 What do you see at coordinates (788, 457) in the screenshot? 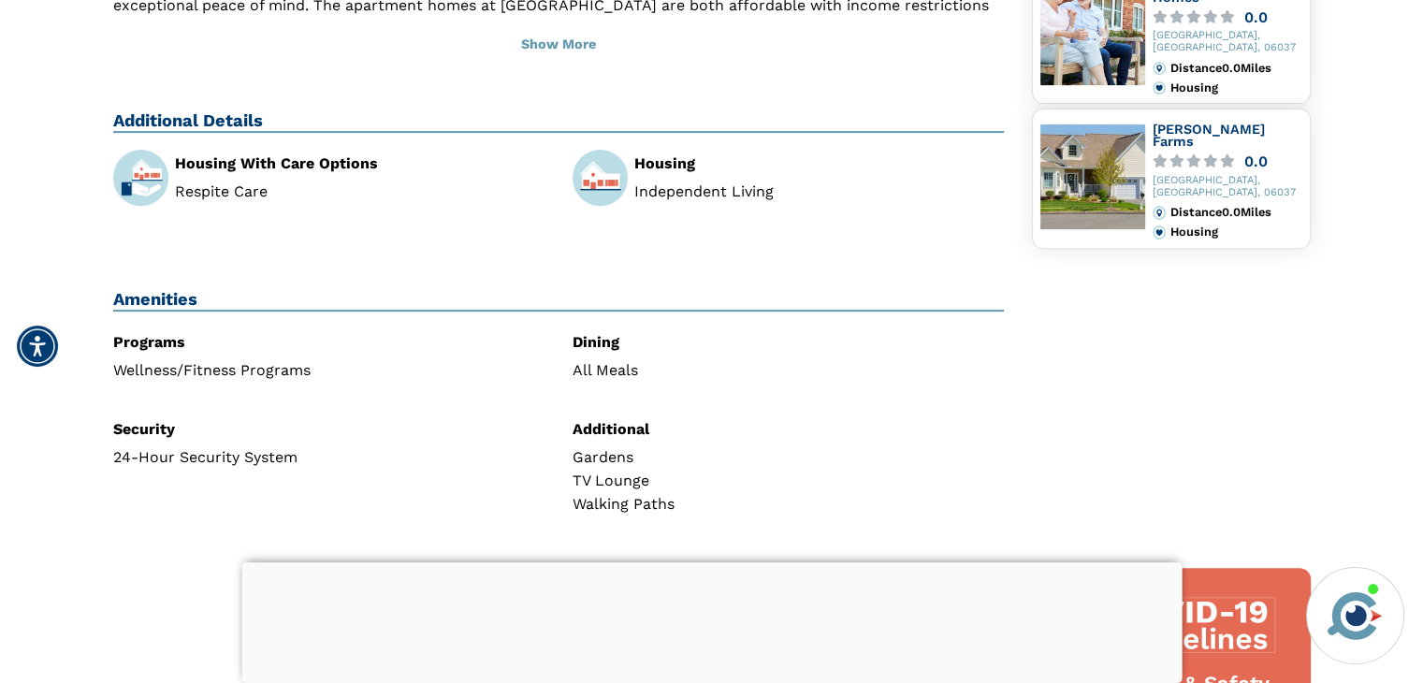
I see `div: Gardens` at bounding box center [788, 457].